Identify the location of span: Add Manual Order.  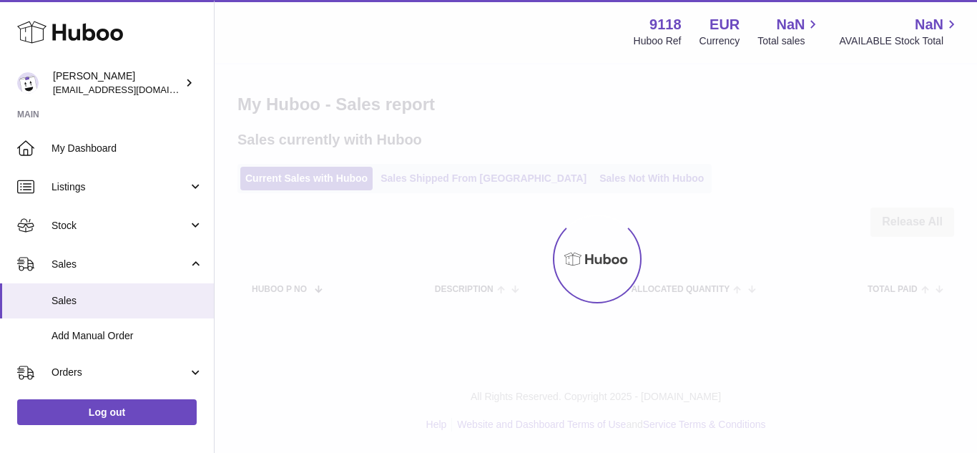
(127, 336).